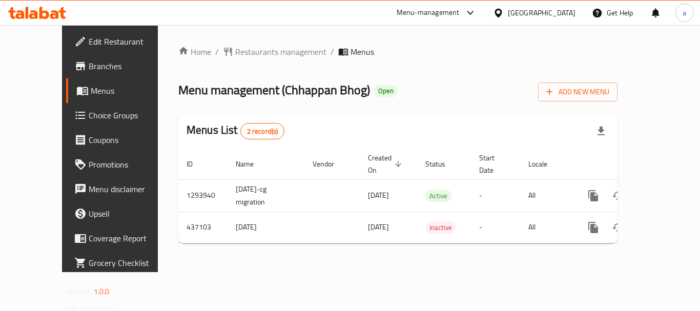  What do you see at coordinates (203, 195) in the screenshot?
I see `td: 1293940` at bounding box center [203, 195].